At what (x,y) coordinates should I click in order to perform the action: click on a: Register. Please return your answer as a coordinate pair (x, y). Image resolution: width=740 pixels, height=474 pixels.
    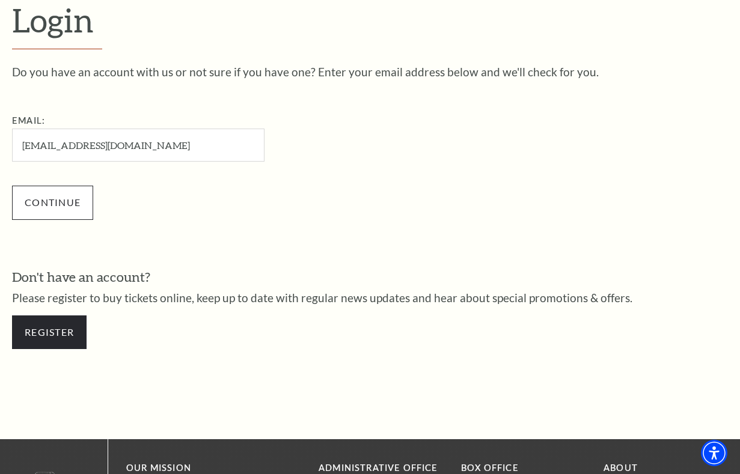
    Looking at the image, I should click on (49, 332).